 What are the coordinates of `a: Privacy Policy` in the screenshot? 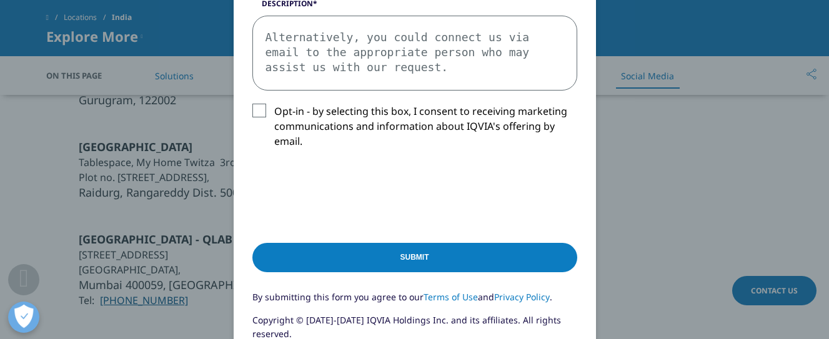 It's located at (521, 297).